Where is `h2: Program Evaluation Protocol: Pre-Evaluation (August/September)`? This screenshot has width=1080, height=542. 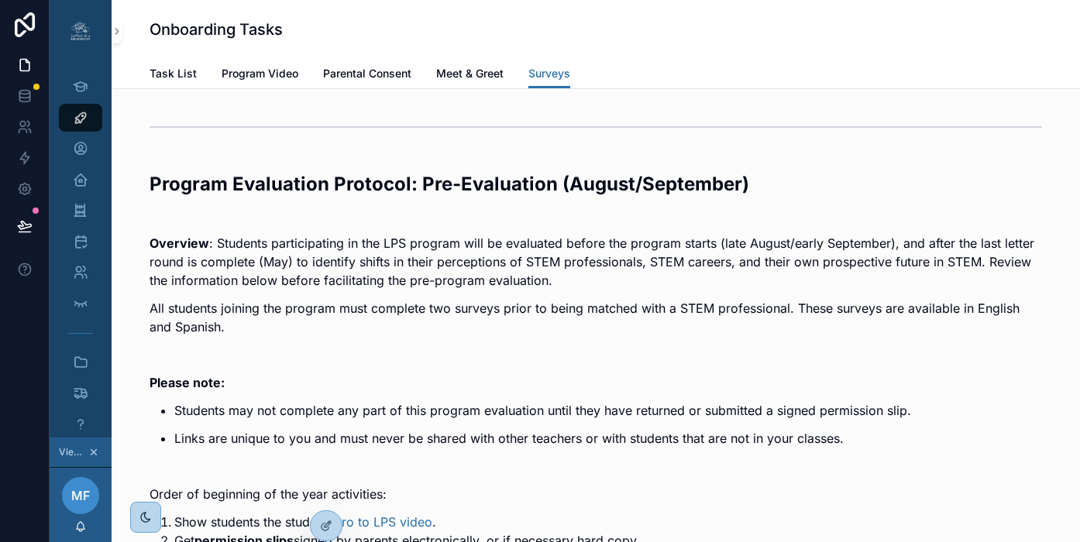 h2: Program Evaluation Protocol: Pre-Evaluation (August/September) is located at coordinates (596, 184).